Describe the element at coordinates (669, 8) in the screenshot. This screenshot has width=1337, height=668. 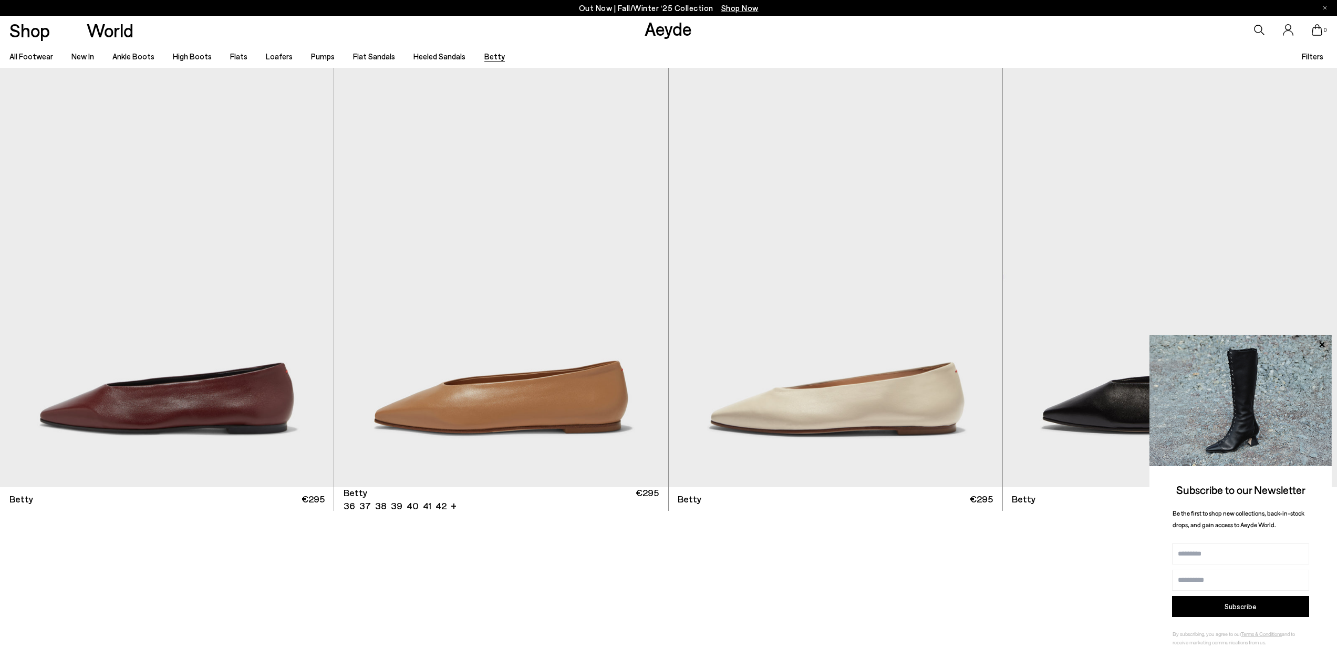
I see `p: Out Now | Fall/Winter ‘25 Collection` at that location.